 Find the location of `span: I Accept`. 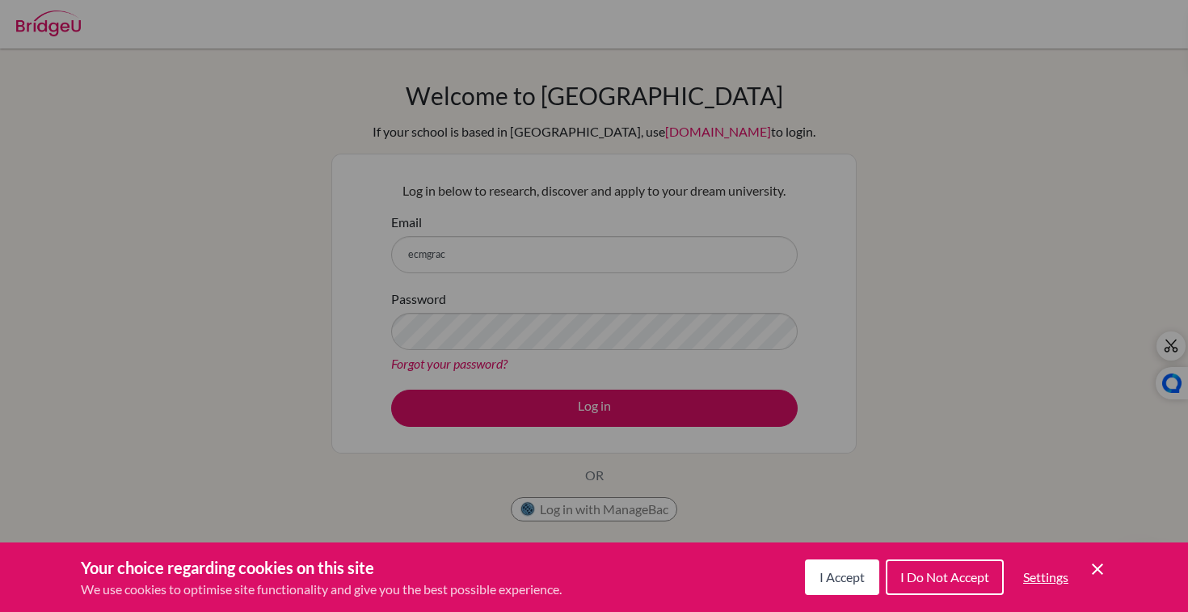

span: I Accept is located at coordinates (842, 576).